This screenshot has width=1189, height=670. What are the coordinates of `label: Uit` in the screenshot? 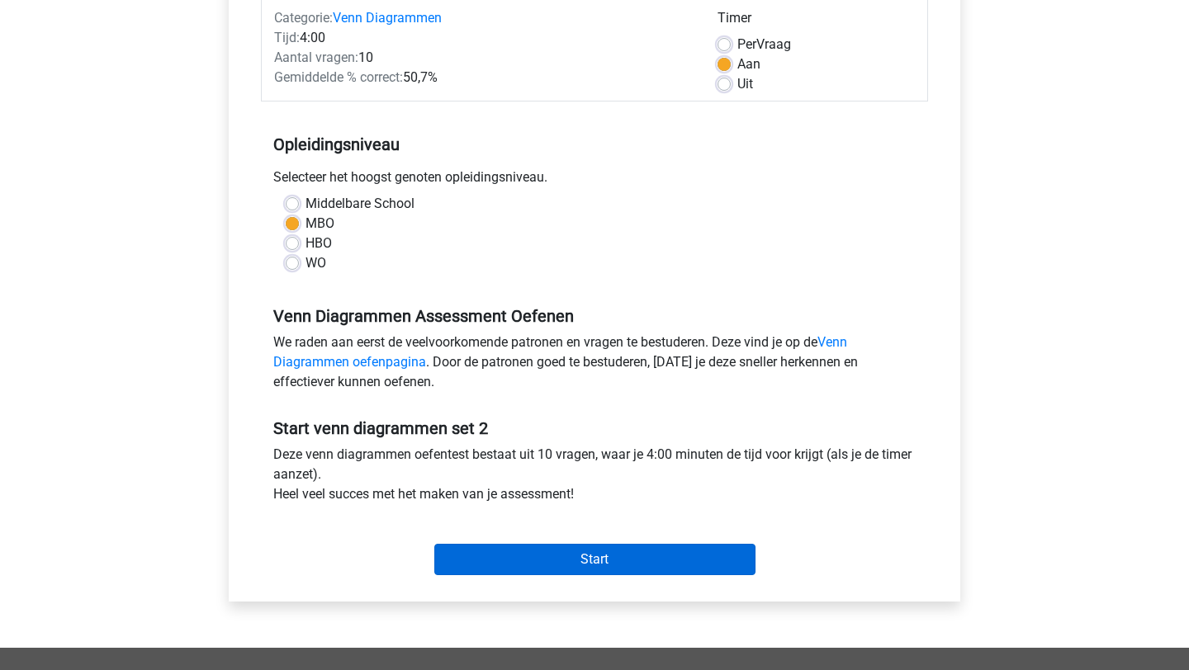 It's located at (745, 84).